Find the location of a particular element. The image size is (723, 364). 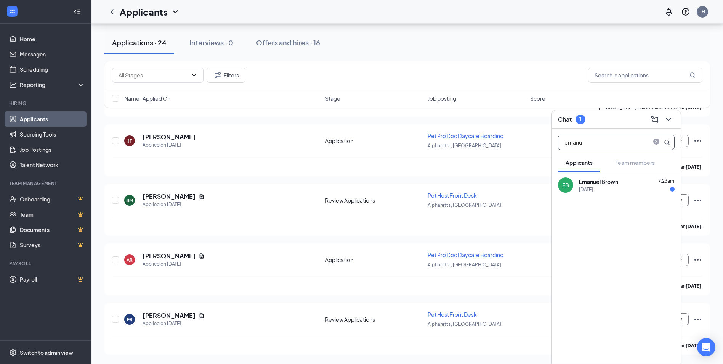

span: Job posting is located at coordinates (442, 98).